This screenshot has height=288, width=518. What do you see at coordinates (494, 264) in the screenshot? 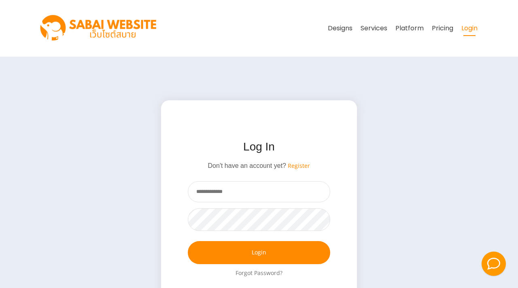
I see `button: Facebook Messenger Chat` at bounding box center [494, 264].